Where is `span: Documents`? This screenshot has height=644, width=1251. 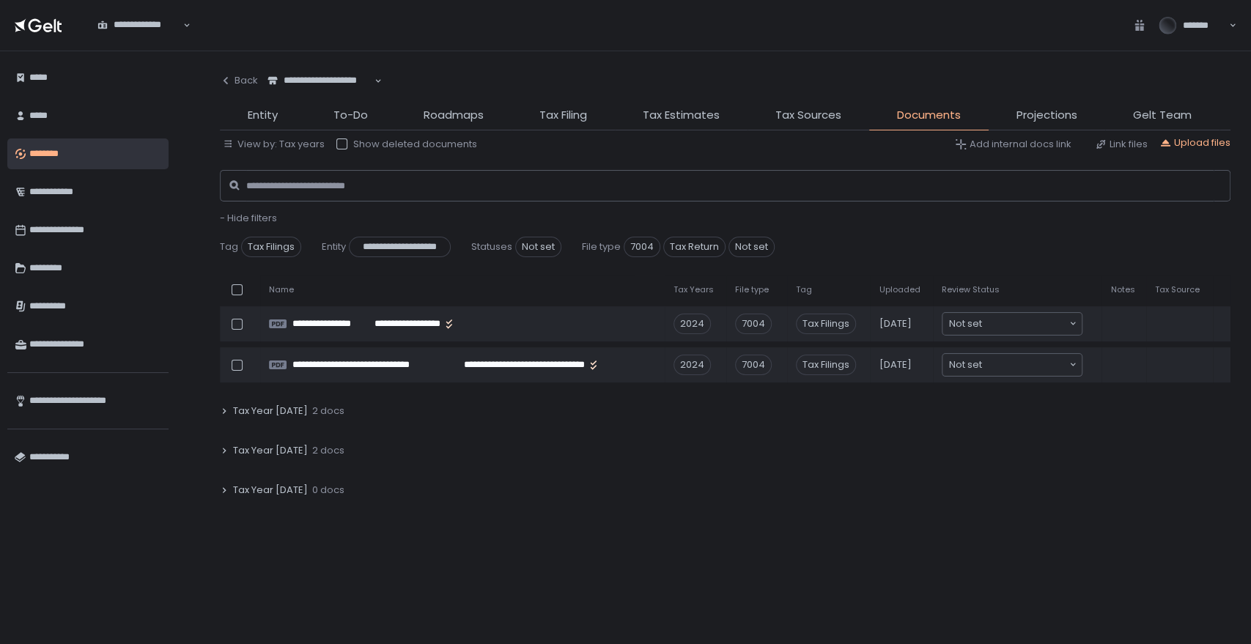 span: Documents is located at coordinates (929, 115).